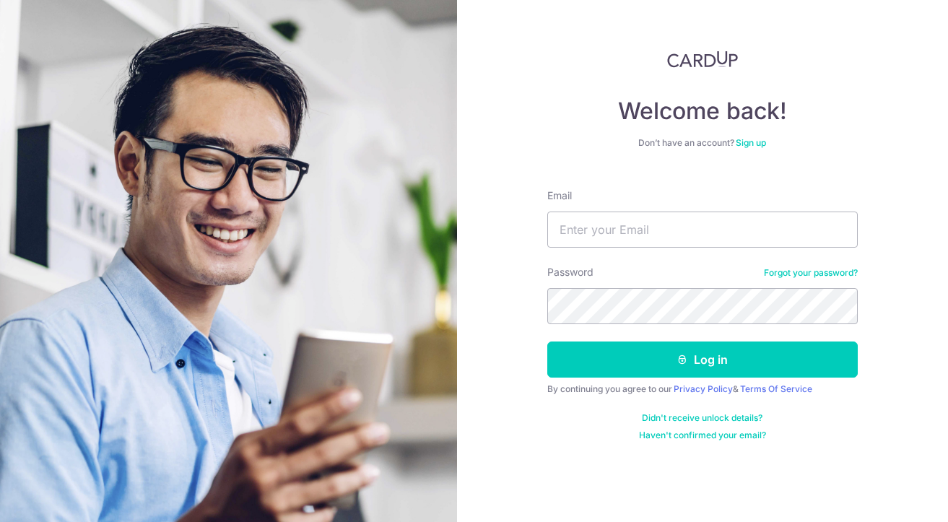 The image size is (948, 522). What do you see at coordinates (702, 418) in the screenshot?
I see `a: Didn't receive unlock details?` at bounding box center [702, 418].